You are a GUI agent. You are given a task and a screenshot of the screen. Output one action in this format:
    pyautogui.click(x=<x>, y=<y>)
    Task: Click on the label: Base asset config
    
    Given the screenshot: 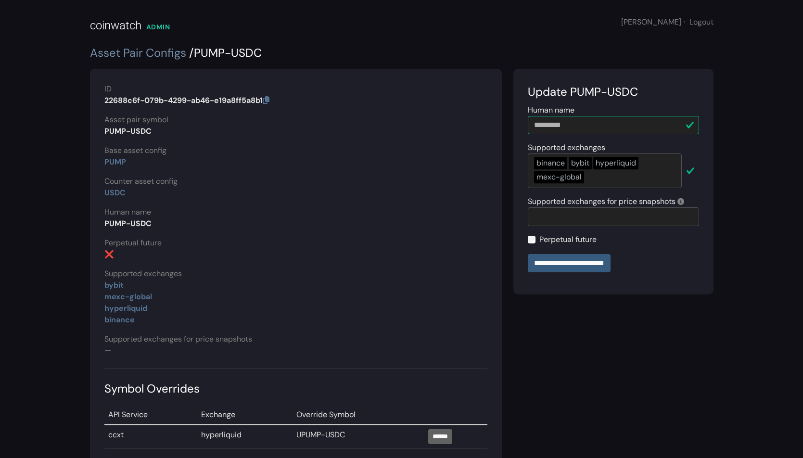 What is the action you would take?
    pyautogui.click(x=135, y=151)
    